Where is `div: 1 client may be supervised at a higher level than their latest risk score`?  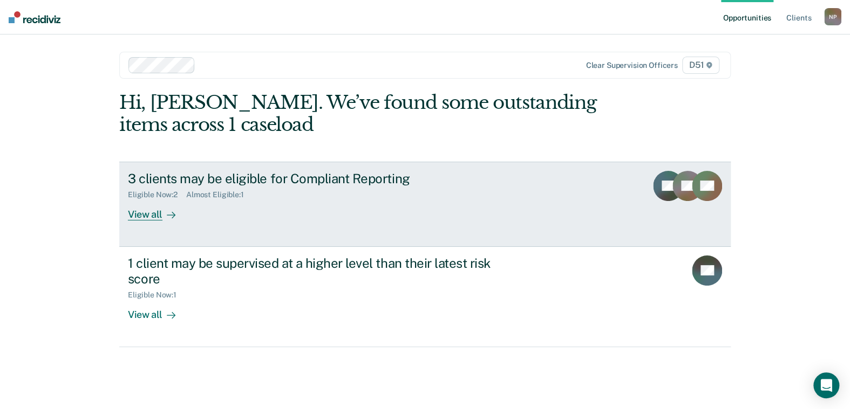
div: 1 client may be supervised at a higher level than their latest risk score is located at coordinates (317, 271).